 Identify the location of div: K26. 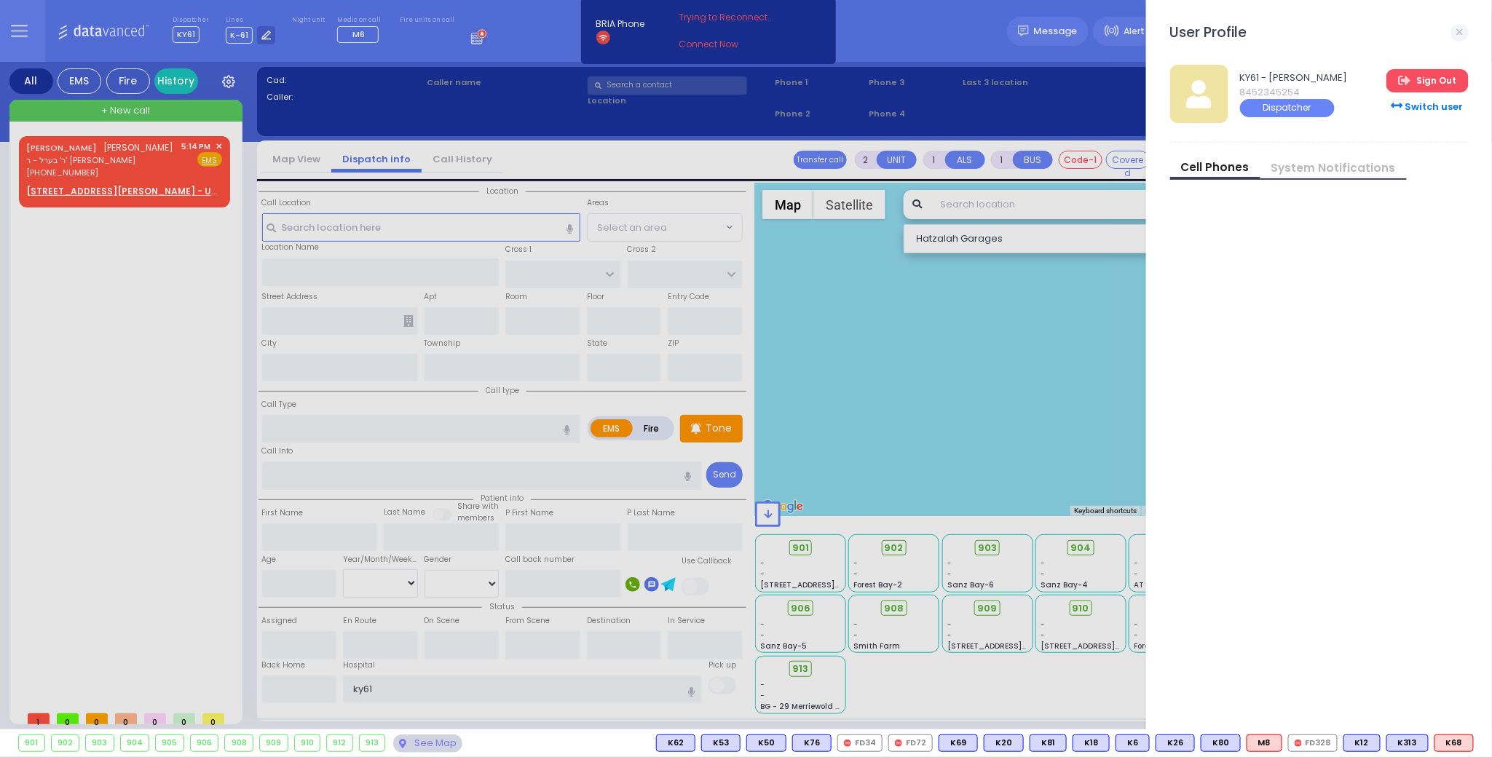
(1175, 744).